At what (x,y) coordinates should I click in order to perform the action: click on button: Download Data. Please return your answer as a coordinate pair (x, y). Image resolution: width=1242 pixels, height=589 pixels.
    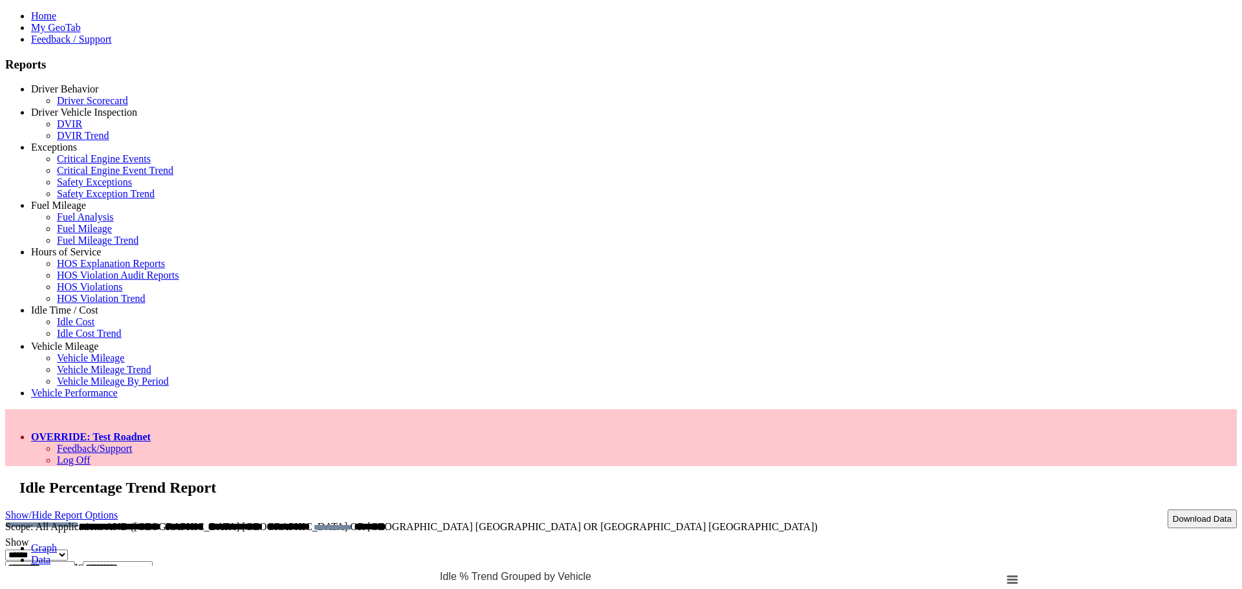
    Looking at the image, I should click on (1202, 519).